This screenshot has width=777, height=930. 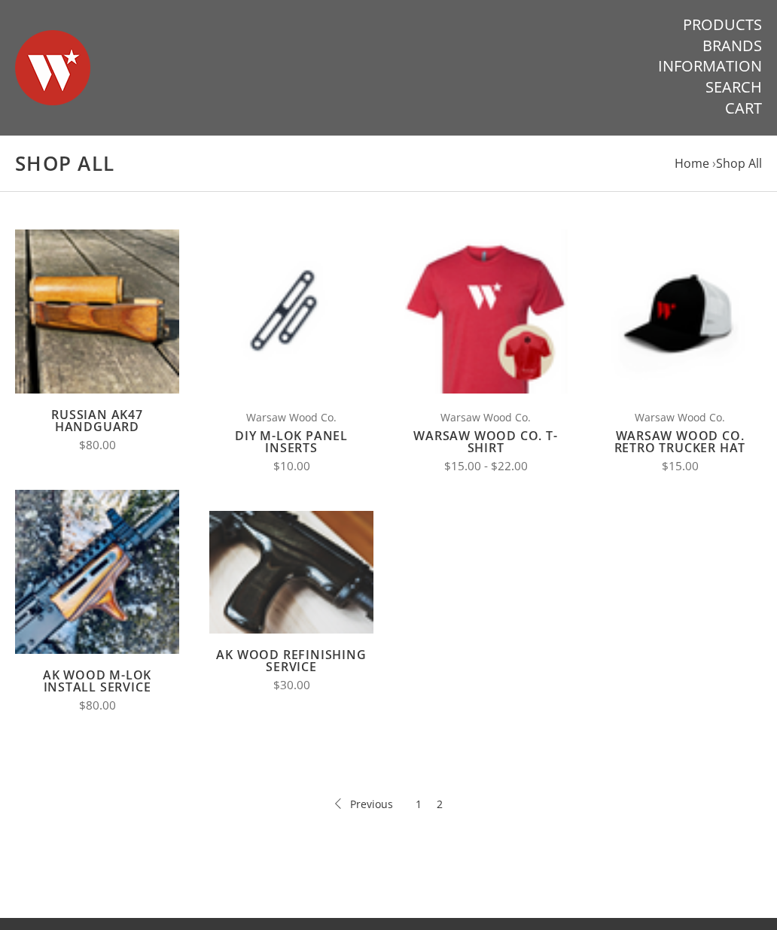 What do you see at coordinates (418, 804) in the screenshot?
I see `a: 1` at bounding box center [418, 804].